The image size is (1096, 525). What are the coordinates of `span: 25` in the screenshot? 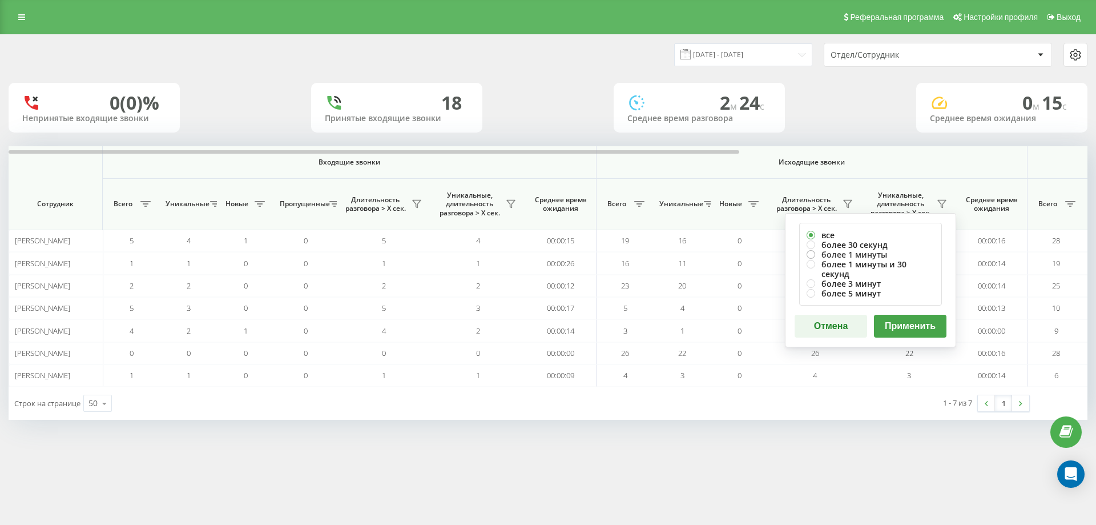 It's located at (1056, 285).